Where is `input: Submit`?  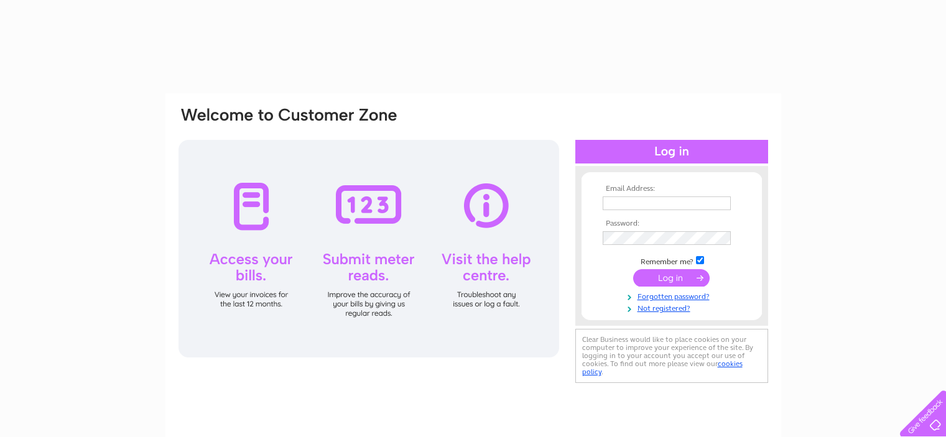 input: Submit is located at coordinates (671, 278).